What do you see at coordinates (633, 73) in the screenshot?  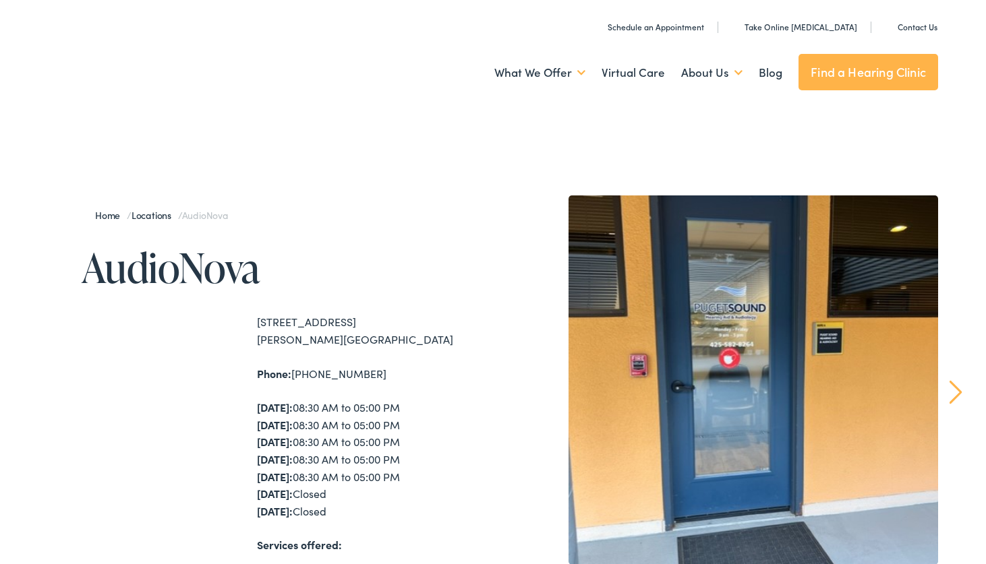 I see `a: Virtual Care` at bounding box center [633, 73].